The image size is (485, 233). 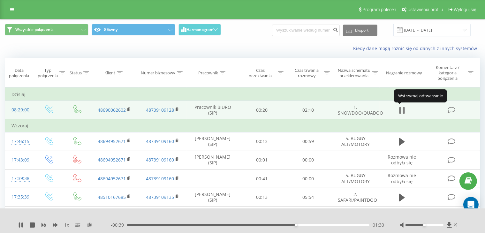 What do you see at coordinates (425, 10) in the screenshot?
I see `span: Ustawienia profilu` at bounding box center [425, 10].